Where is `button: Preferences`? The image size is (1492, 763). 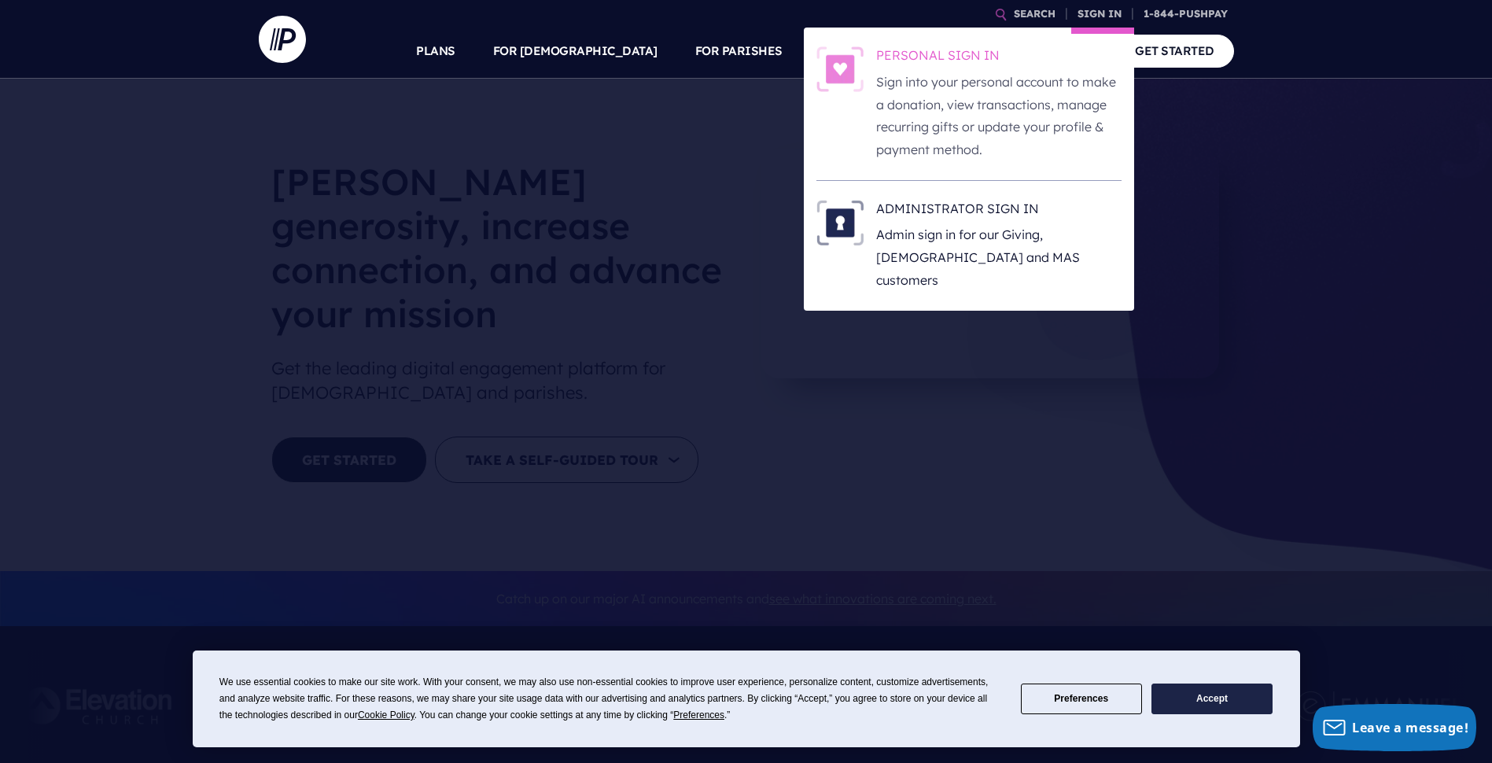
button: Preferences is located at coordinates (1081, 698).